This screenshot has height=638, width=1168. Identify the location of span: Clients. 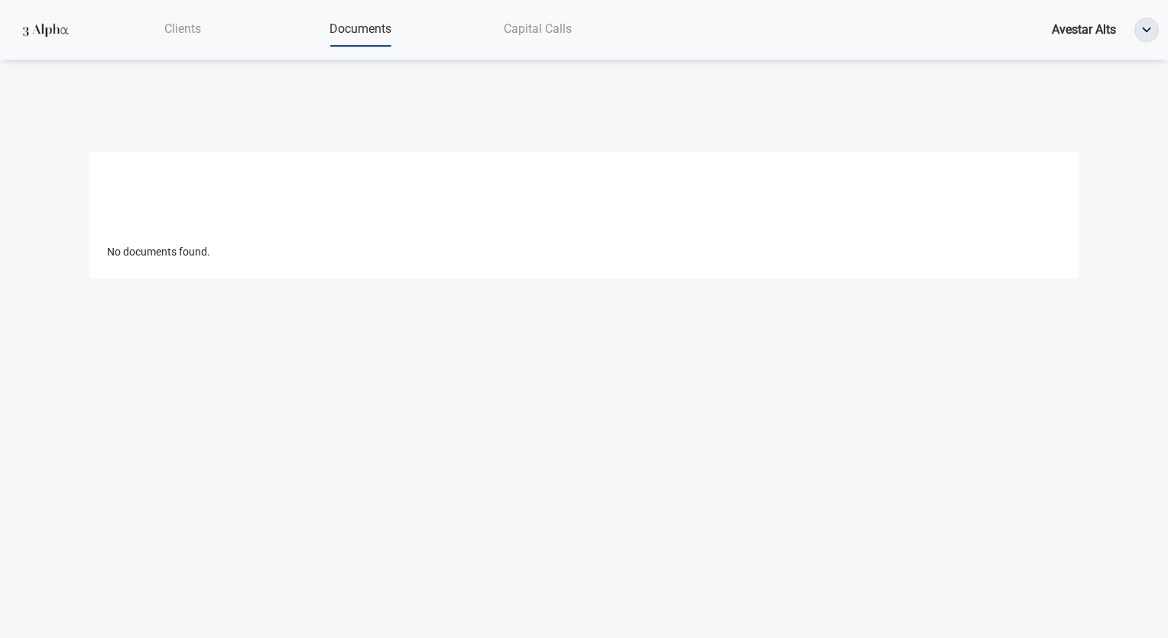
(183, 28).